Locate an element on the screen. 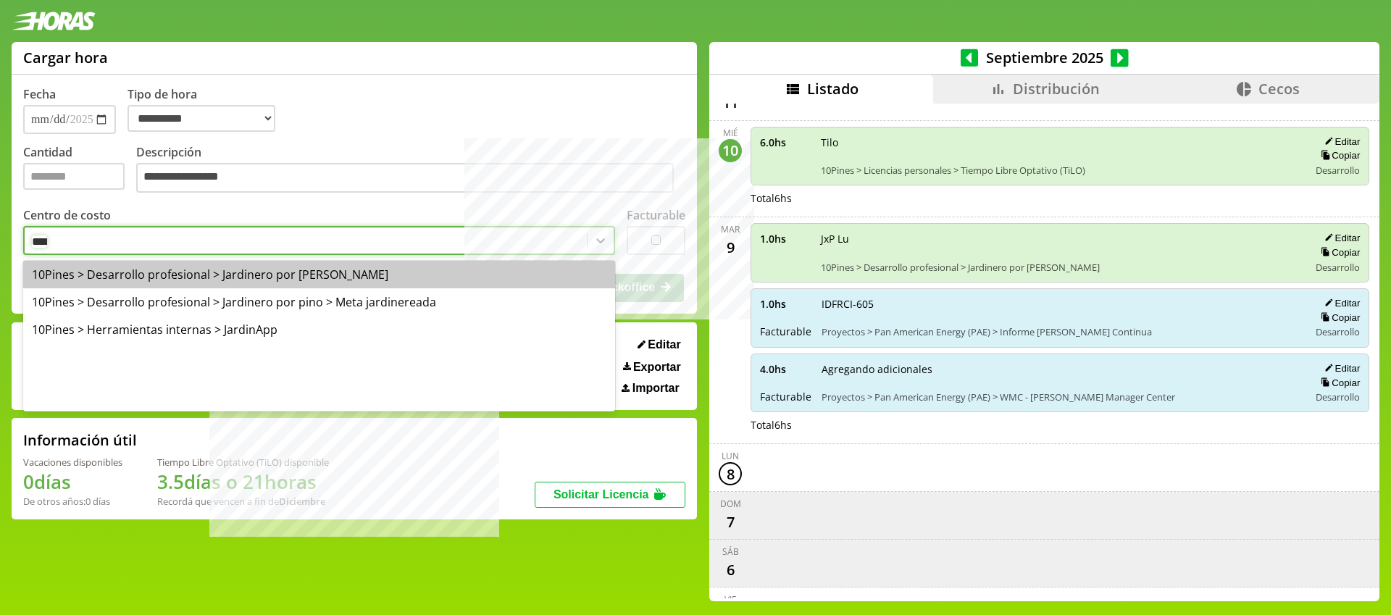 Image resolution: width=1391 pixels, height=615 pixels. span: JxP Lu is located at coordinates (1060, 238).